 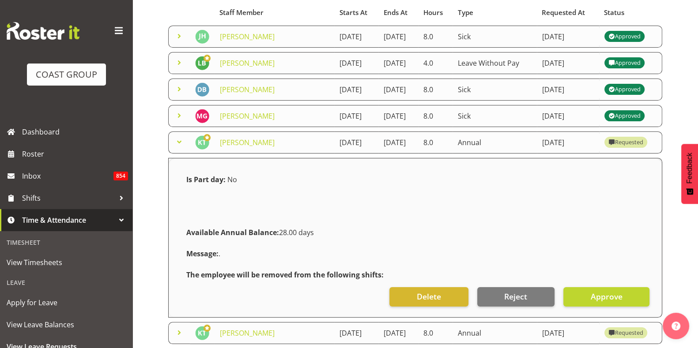 I want to click on button: Reject, so click(x=515, y=297).